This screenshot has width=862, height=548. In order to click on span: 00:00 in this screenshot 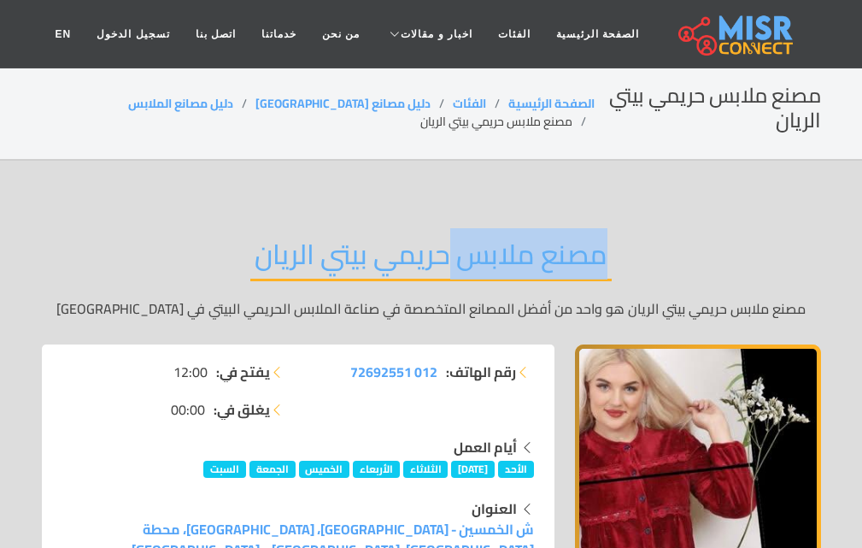, I will do `click(188, 409)`.